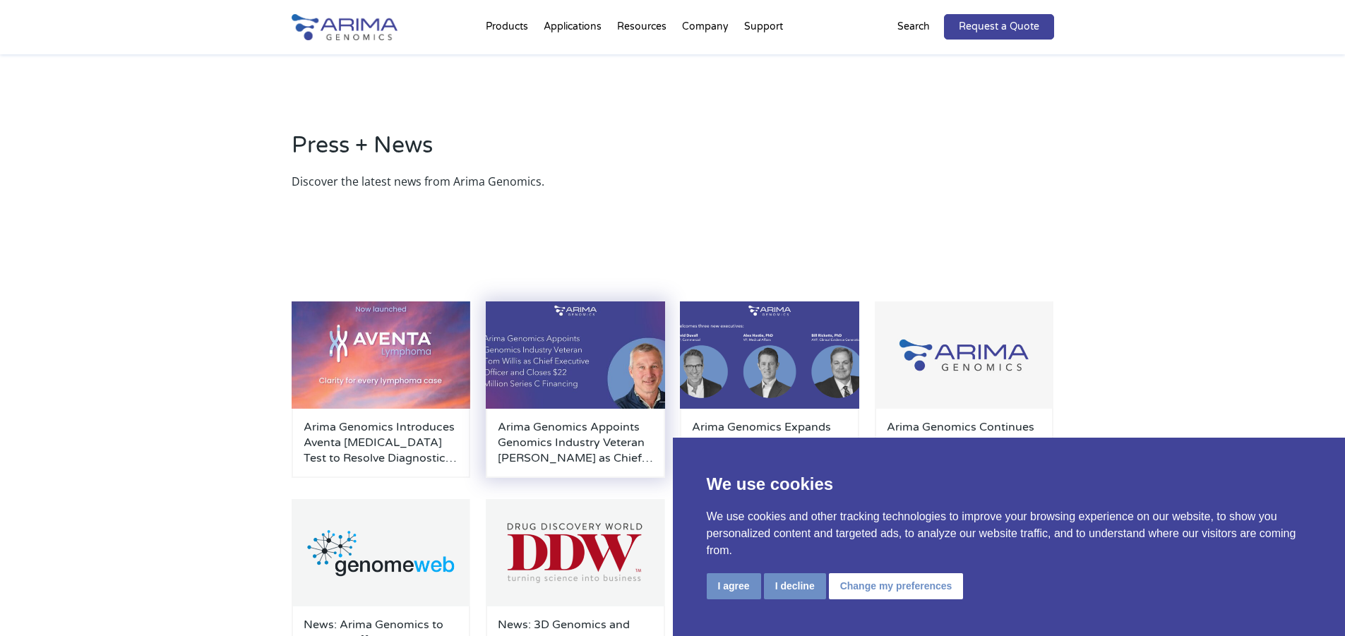  What do you see at coordinates (770, 443) in the screenshot?
I see `h3: Arima Genomics Expands Executive Team with Three Strategic Hires to Advance Clinical Applications...` at bounding box center [770, 443].